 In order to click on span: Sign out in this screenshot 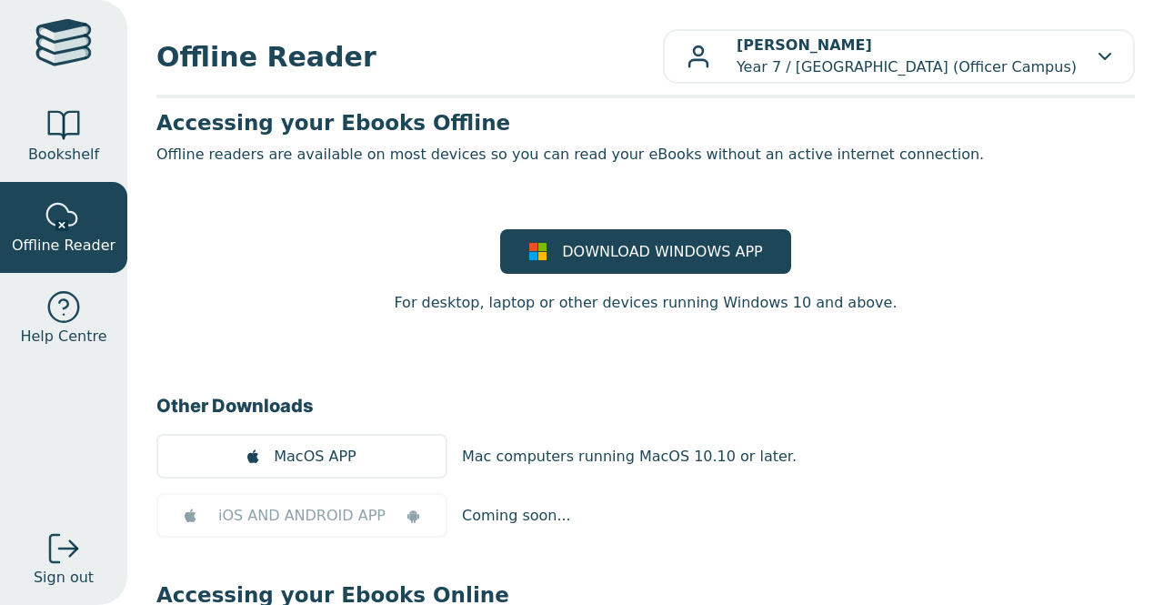, I will do `click(64, 577)`.